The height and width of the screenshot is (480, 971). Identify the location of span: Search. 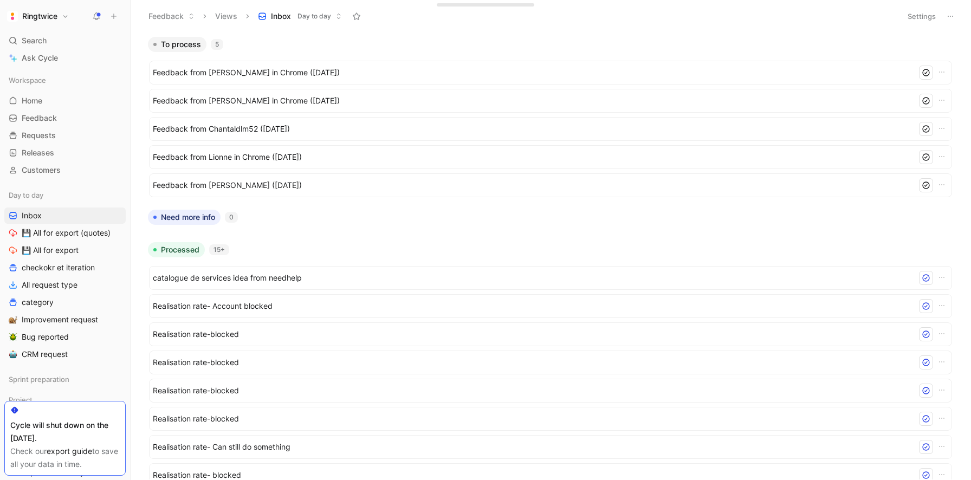
(34, 41).